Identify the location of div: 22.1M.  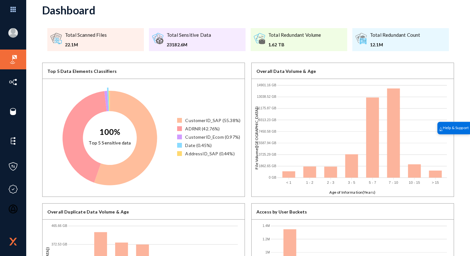
(86, 44).